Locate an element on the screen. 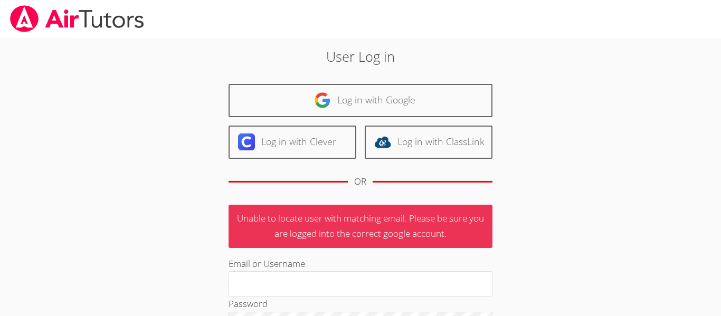  a: Log in with Clever is located at coordinates (293, 142).